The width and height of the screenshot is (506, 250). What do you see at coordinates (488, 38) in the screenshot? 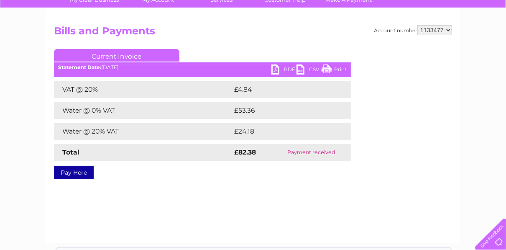
I see `a: Log out` at bounding box center [488, 38].